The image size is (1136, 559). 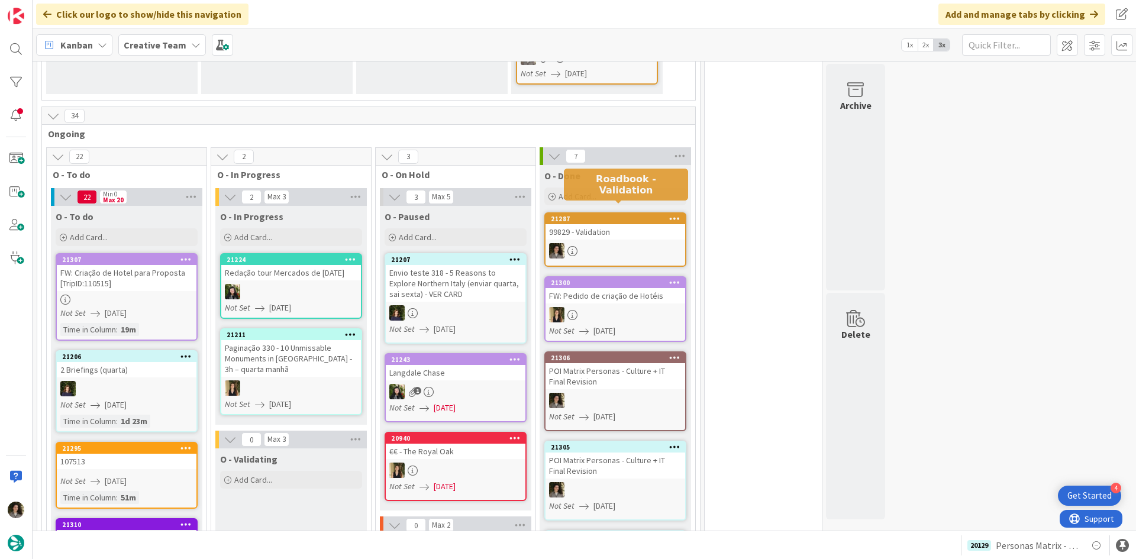 I want to click on div: 21295107513, so click(x=127, y=456).